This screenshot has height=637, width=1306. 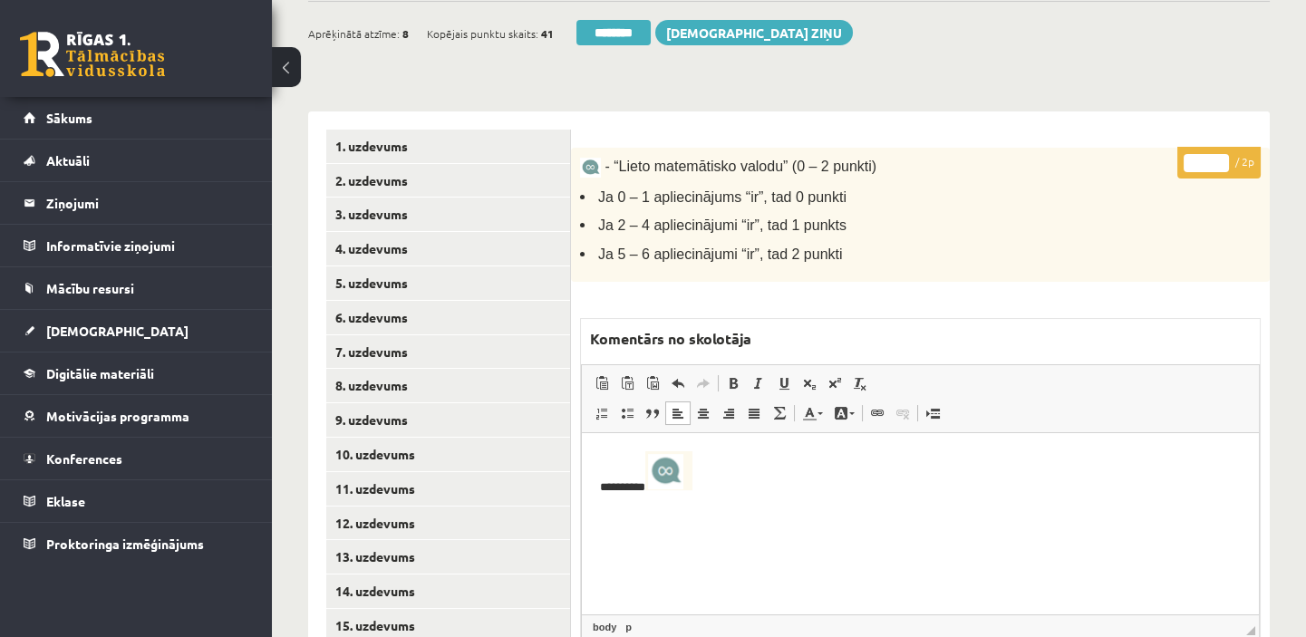 What do you see at coordinates (903, 413) in the screenshot?
I see `a: Atsaistīt` at bounding box center [903, 413].